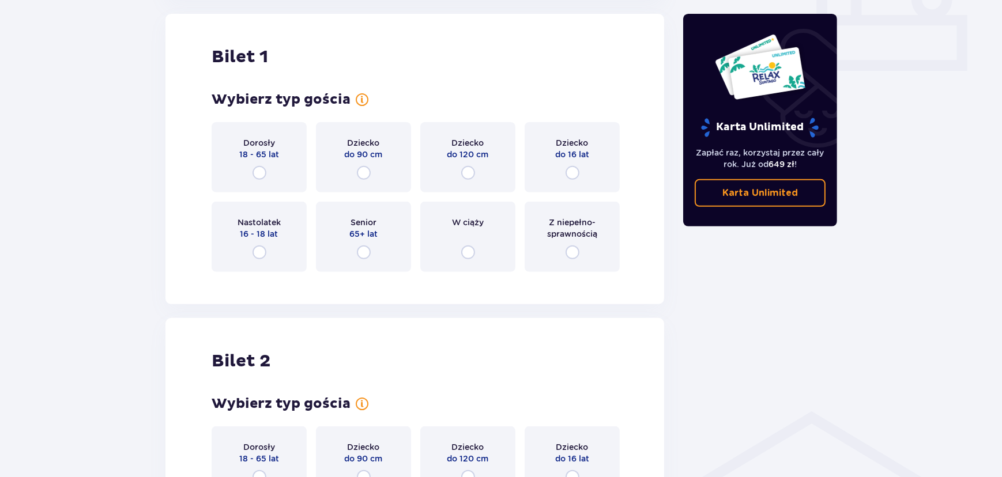 This screenshot has width=1002, height=477. Describe the element at coordinates (363, 234) in the screenshot. I see `p: 65+ lat` at that location.